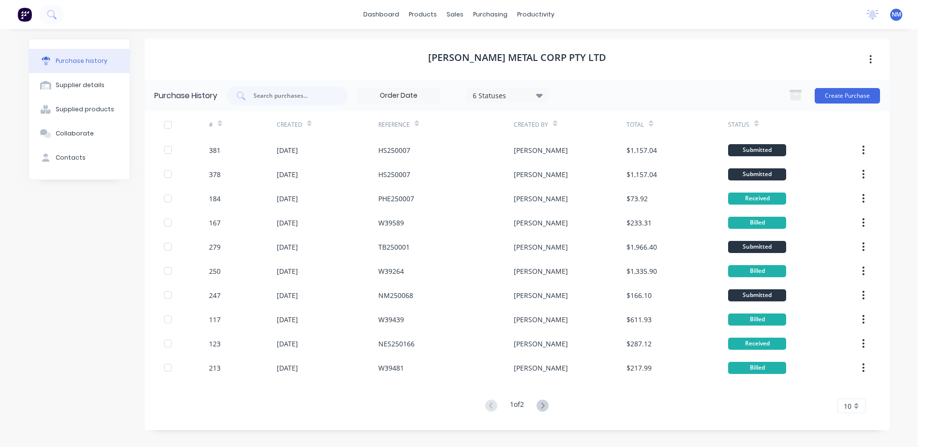 This screenshot has width=925, height=447. I want to click on div: W39589, so click(391, 223).